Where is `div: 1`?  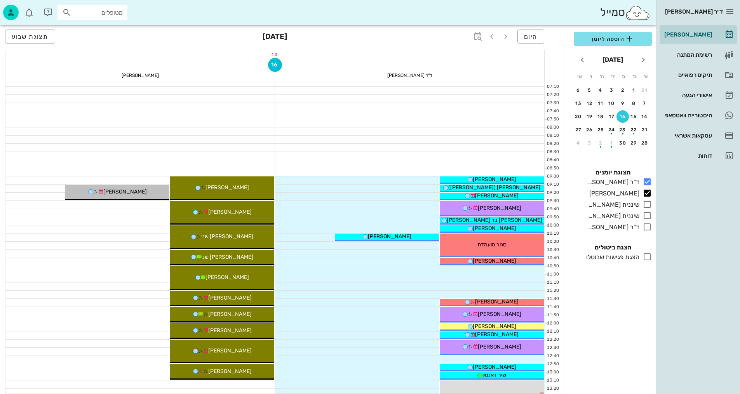
div: 1 is located at coordinates (612, 143).